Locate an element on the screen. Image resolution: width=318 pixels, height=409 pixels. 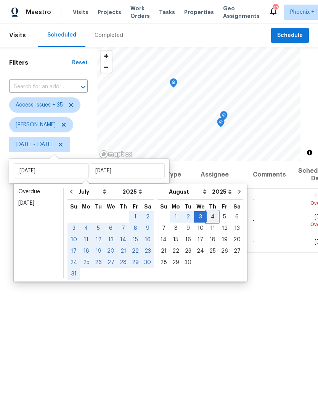
div: Thu Aug 21 2025 is located at coordinates (123, 251).